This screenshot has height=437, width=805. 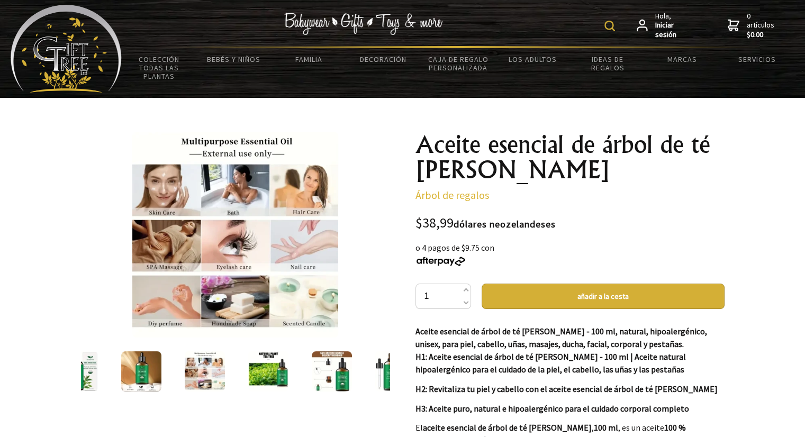 I want to click on font: Marcas, so click(x=683, y=59).